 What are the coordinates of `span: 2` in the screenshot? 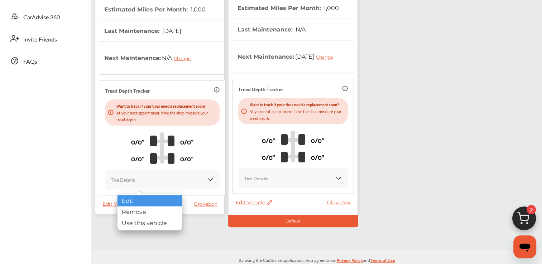 It's located at (531, 210).